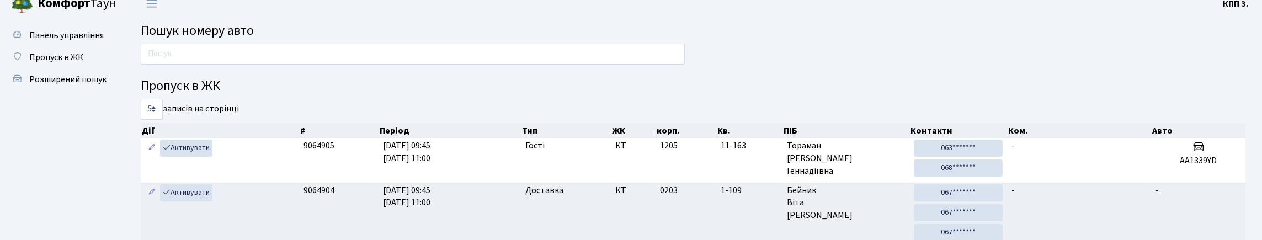  I want to click on th: Кв., so click(749, 131).